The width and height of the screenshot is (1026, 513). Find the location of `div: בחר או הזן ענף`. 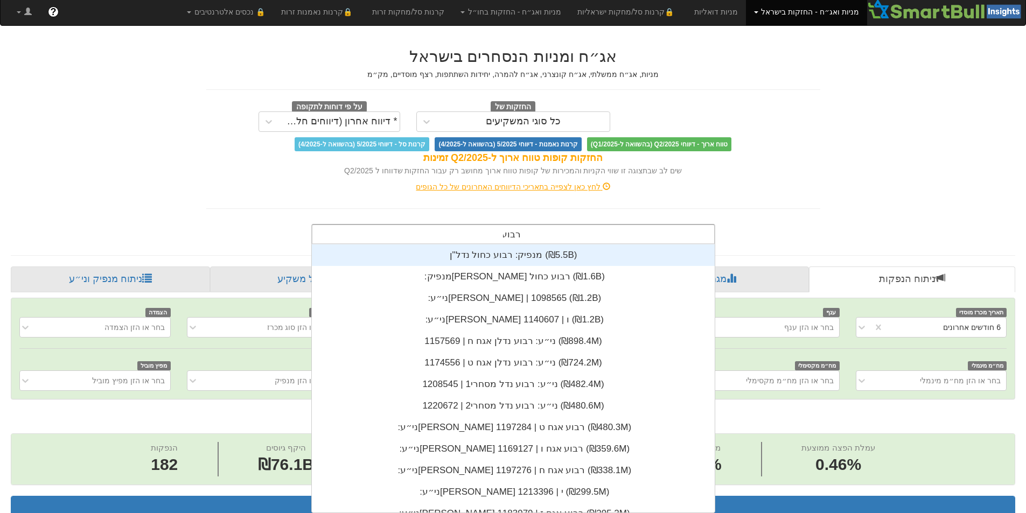

div: בחר או הזן ענף is located at coordinates (809, 327).